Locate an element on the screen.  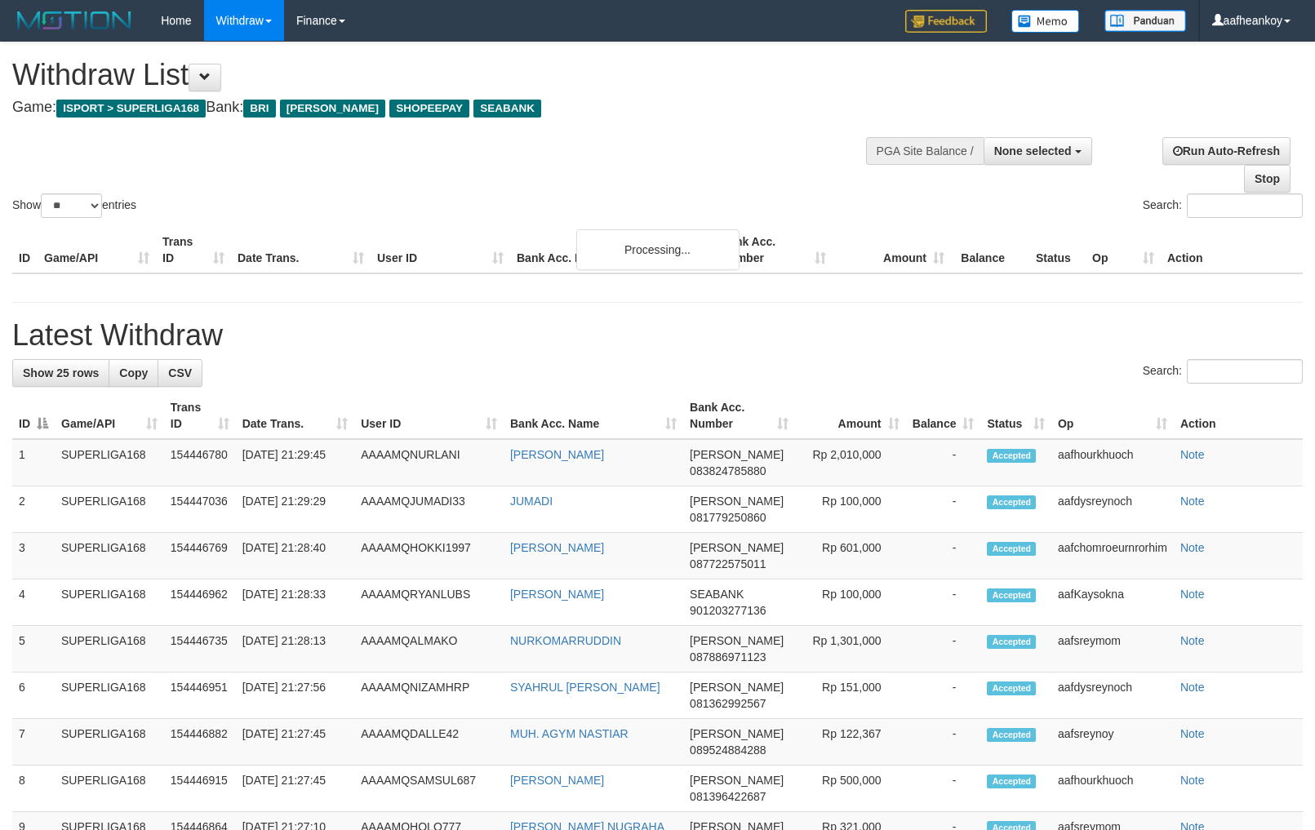
span: BRI is located at coordinates (259, 109).